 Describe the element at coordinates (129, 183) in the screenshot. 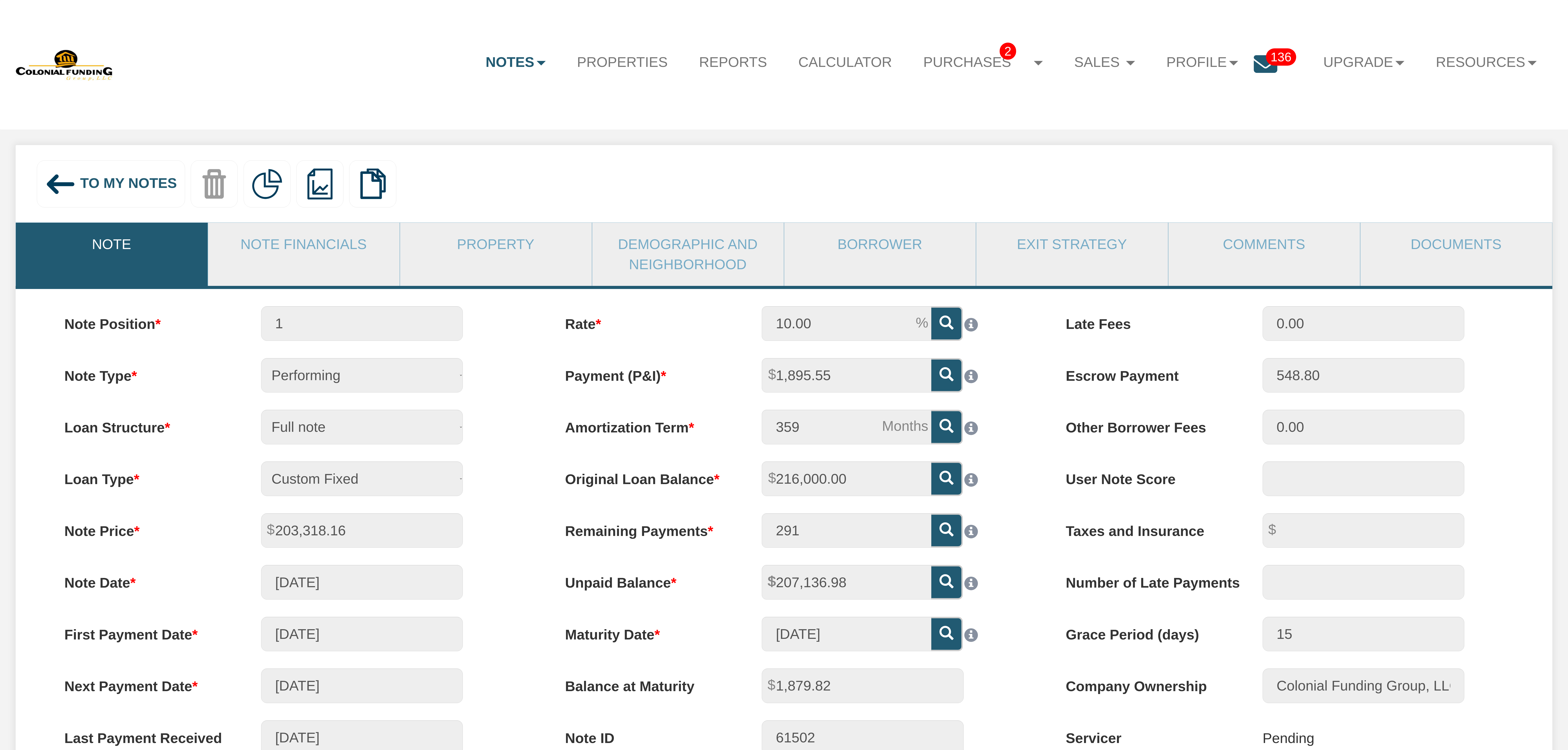

I see `span: To My Notes` at that location.